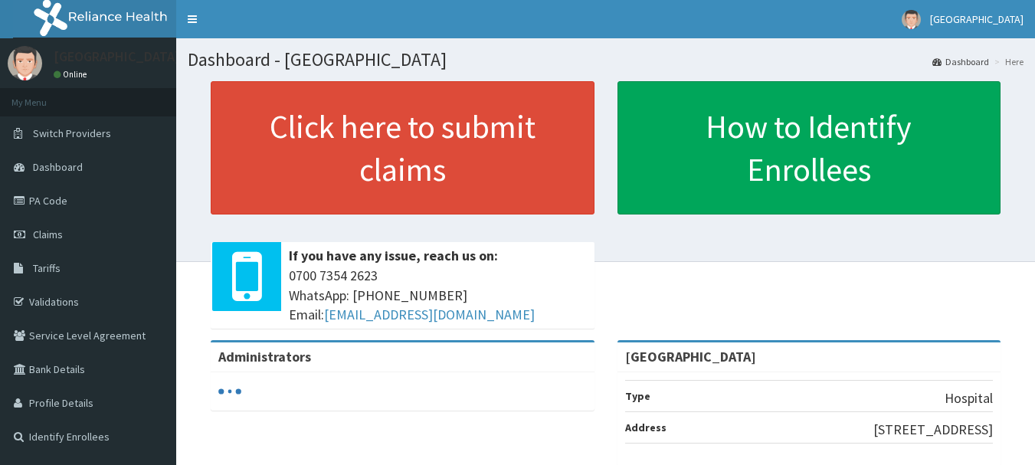  I want to click on li: Here, so click(1006, 61).